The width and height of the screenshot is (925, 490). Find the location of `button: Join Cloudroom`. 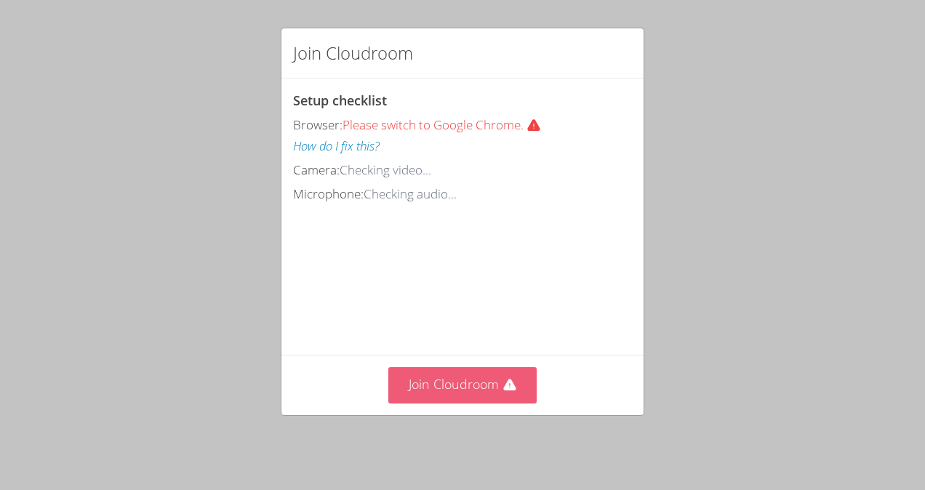

button: Join Cloudroom is located at coordinates (463, 385).